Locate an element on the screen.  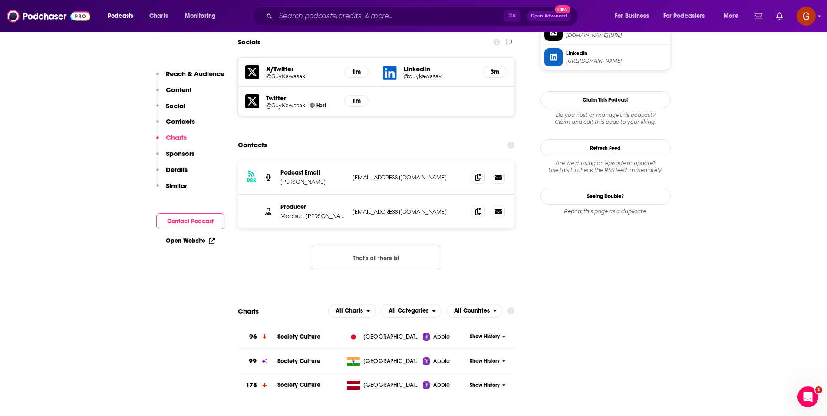
h2: Categories is located at coordinates (411, 311).